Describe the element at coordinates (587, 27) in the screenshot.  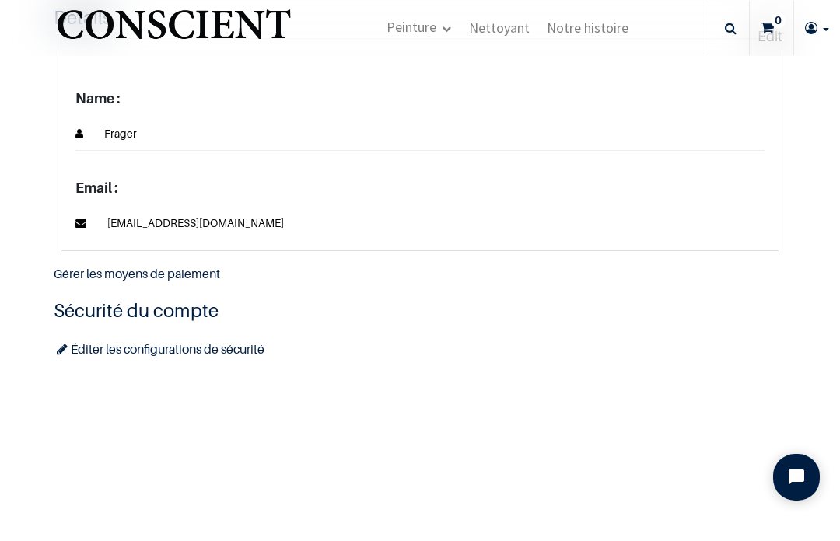
I see `span: Notre histoire` at that location.